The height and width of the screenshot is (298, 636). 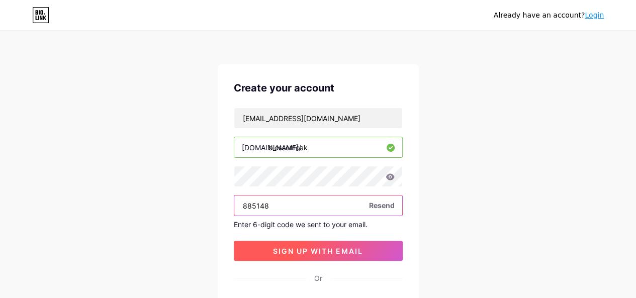 I want to click on span: sign up with email, so click(x=318, y=251).